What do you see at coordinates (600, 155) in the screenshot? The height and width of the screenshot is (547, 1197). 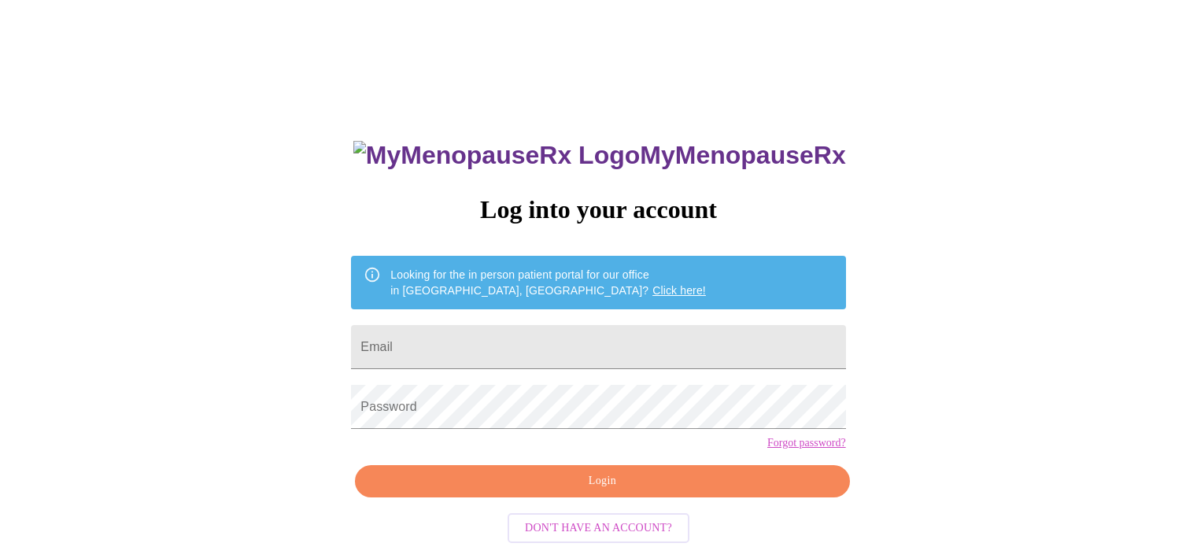 I see `h3: MyMenopauseRx` at bounding box center [600, 155].